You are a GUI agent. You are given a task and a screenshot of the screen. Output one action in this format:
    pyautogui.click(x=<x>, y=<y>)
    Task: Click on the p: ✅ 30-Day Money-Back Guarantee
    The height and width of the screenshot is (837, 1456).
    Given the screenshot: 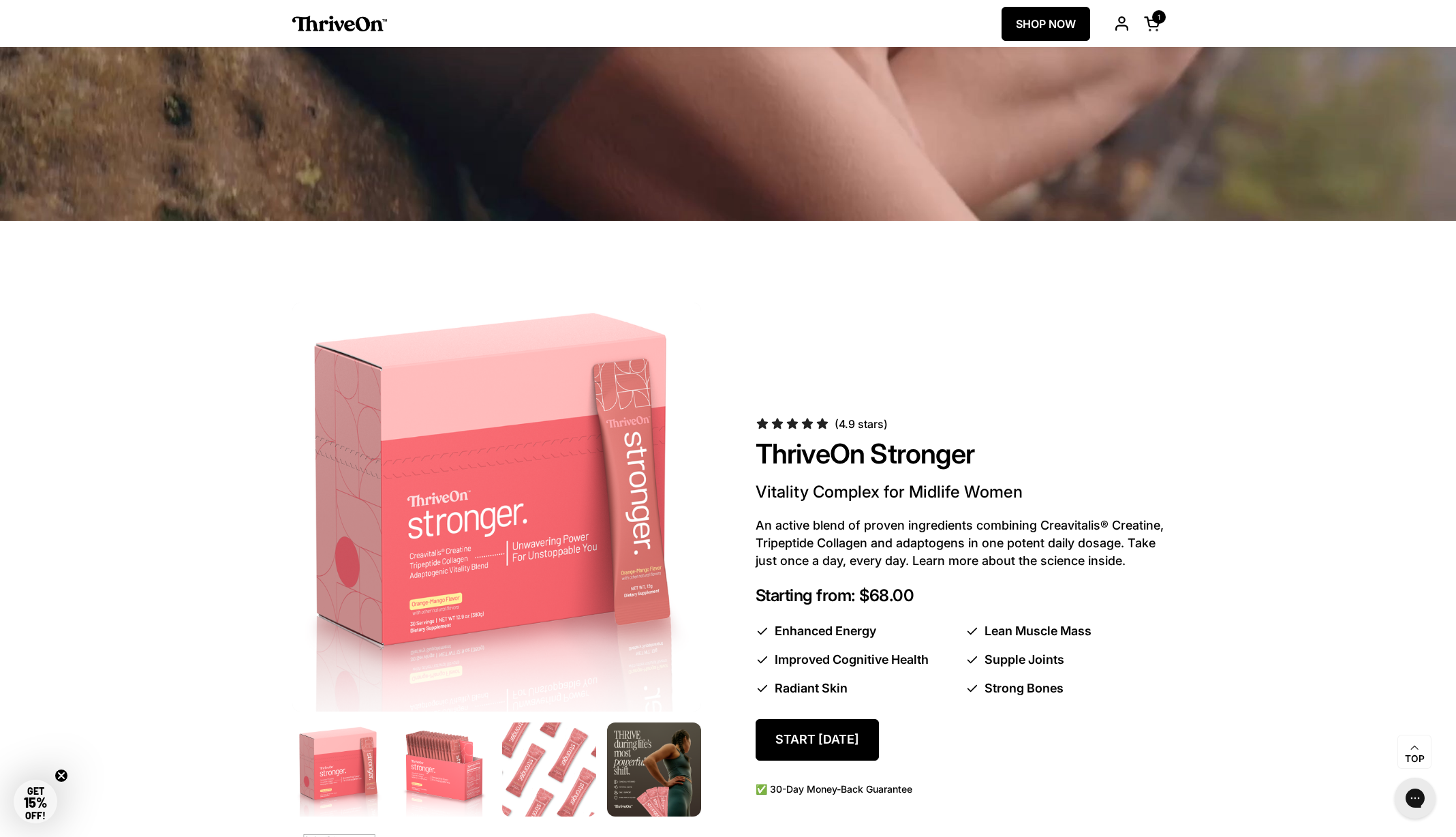 What is the action you would take?
    pyautogui.click(x=960, y=788)
    